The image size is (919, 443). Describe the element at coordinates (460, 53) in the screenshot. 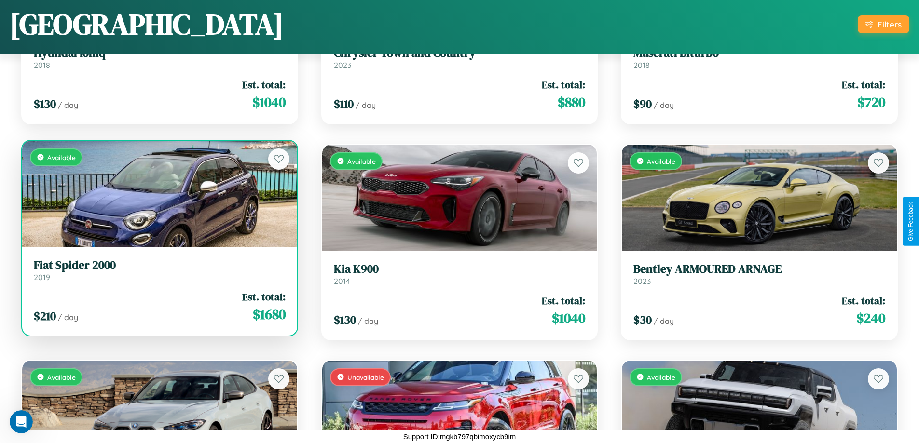

I see `h3: Chrysler Town and Country` at that location.